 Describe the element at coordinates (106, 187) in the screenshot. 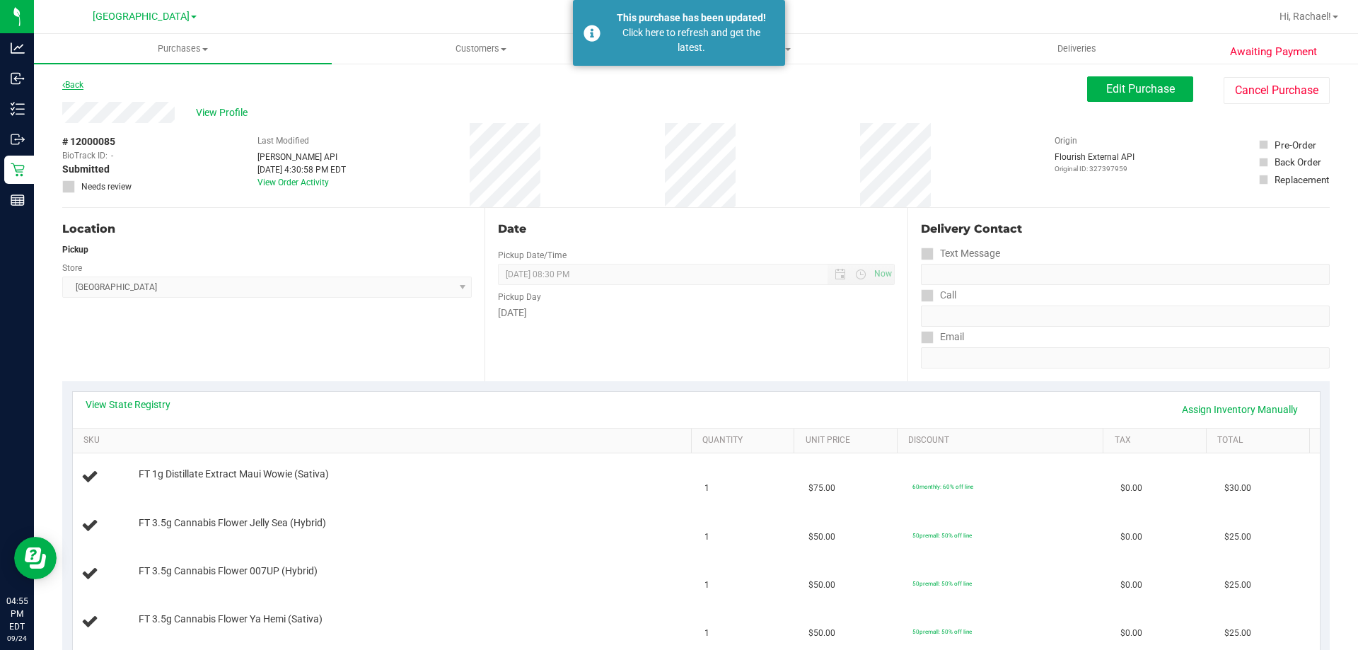

I see `span: Needs review` at that location.